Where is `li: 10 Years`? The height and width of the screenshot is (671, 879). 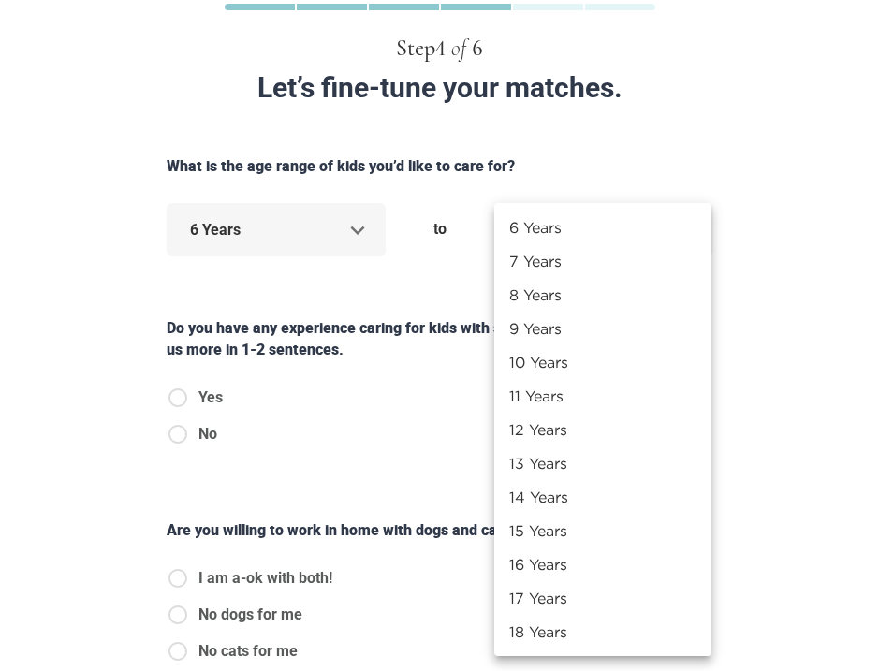
li: 10 Years is located at coordinates (603, 362).